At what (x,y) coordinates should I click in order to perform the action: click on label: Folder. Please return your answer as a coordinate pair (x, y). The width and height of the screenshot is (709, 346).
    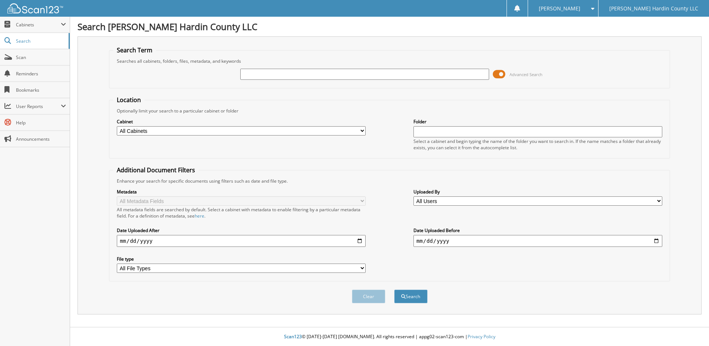
    Looking at the image, I should click on (538, 121).